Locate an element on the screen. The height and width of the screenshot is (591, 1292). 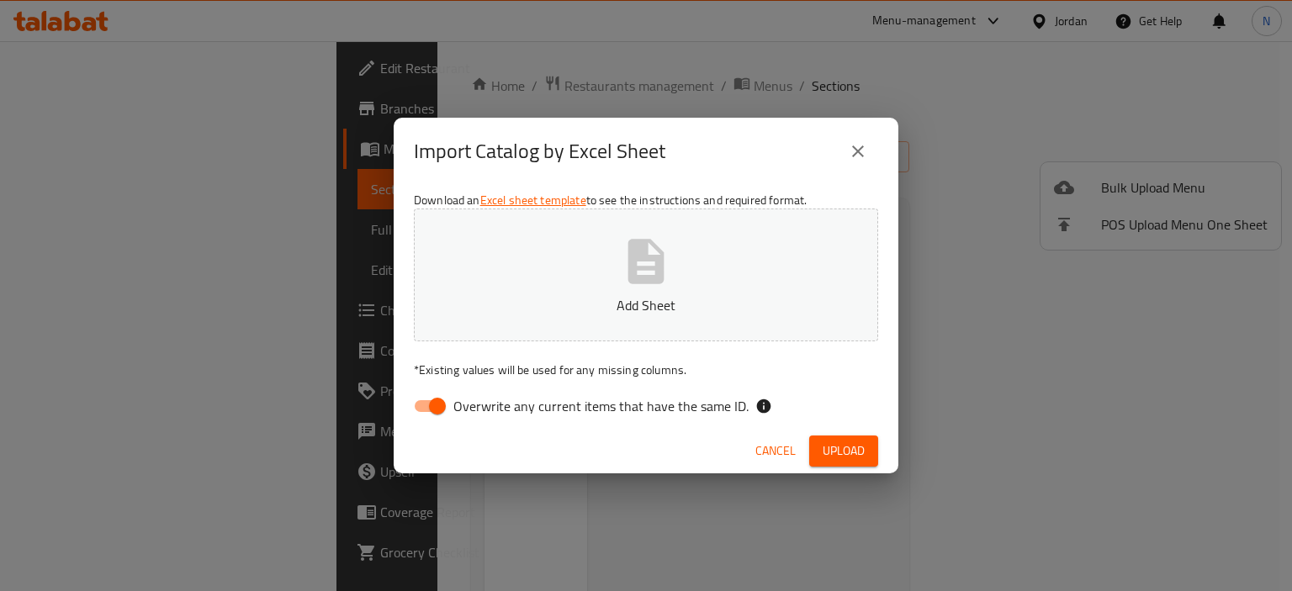
h2: Import Catalog by Excel Sheet is located at coordinates (539, 151).